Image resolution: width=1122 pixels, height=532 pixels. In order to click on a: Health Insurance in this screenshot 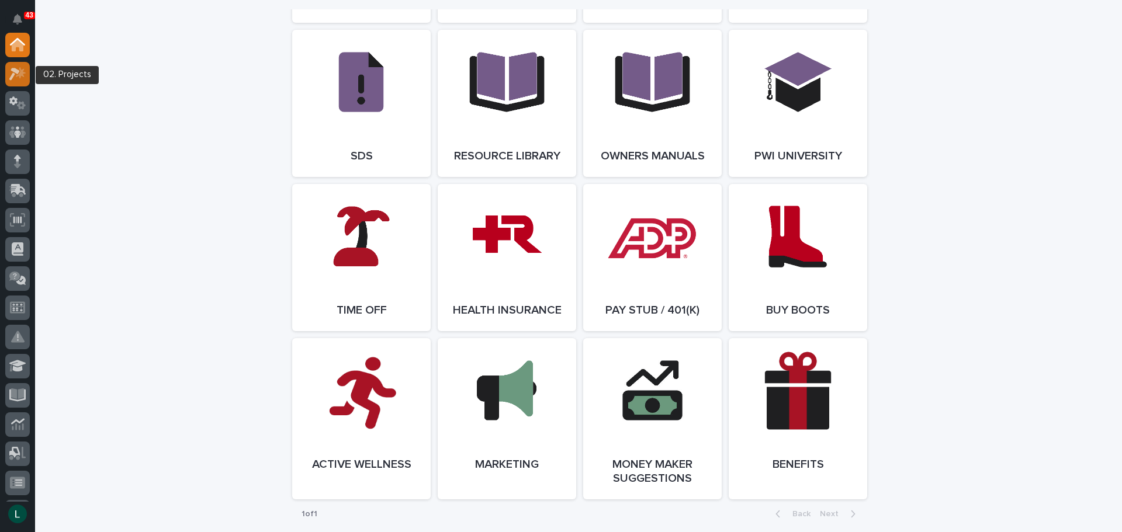, I will do `click(507, 258)`.